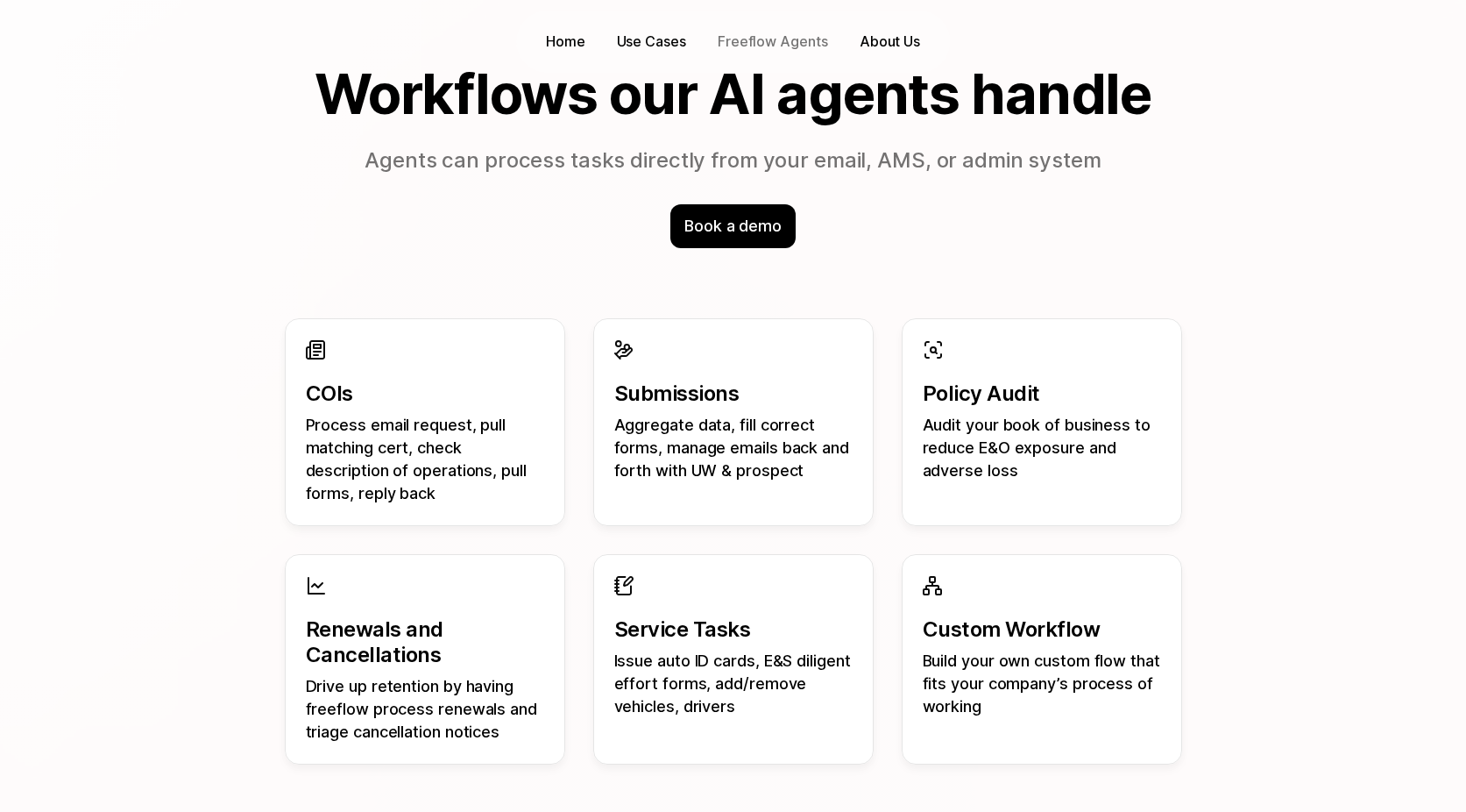 This screenshot has height=812, width=1466. I want to click on p: Build your own custom flow that fits your company’s process of working, so click(1043, 683).